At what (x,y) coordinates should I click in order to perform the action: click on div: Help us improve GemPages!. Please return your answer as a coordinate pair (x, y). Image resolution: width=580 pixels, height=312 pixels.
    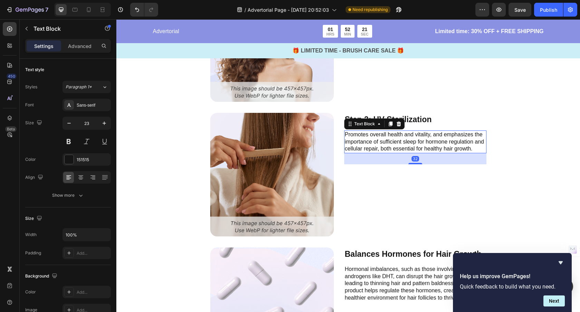
    Looking at the image, I should click on (513, 283).